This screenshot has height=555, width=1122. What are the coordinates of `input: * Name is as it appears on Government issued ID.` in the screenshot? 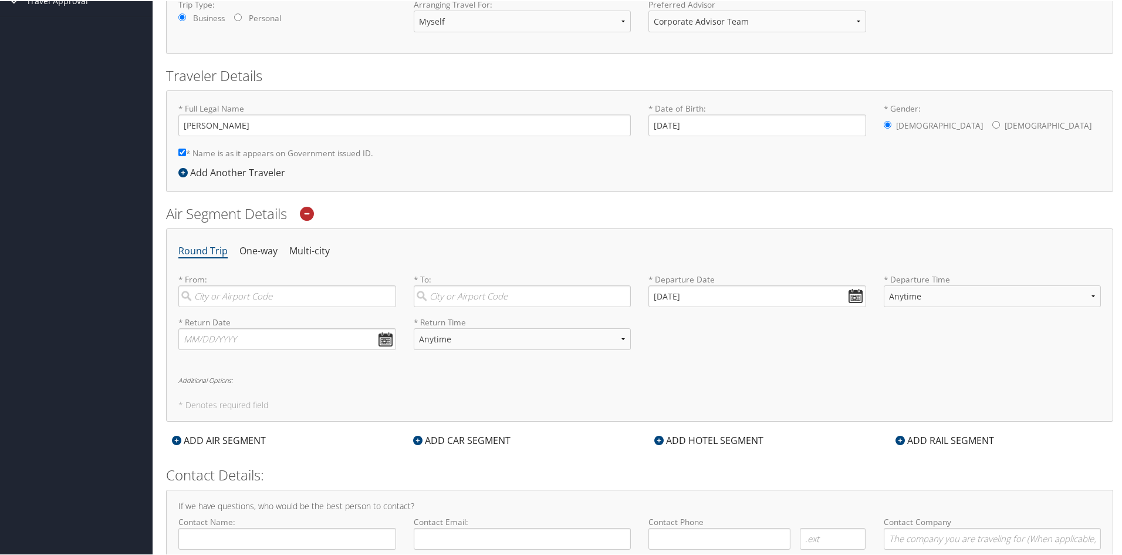 It's located at (182, 151).